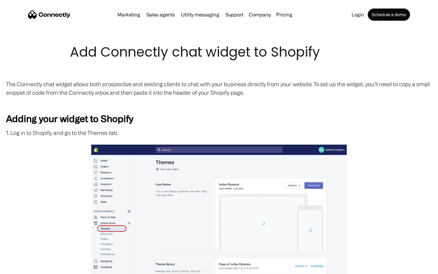 The height and width of the screenshot is (274, 438). I want to click on a: Schedule a demo, so click(388, 15).